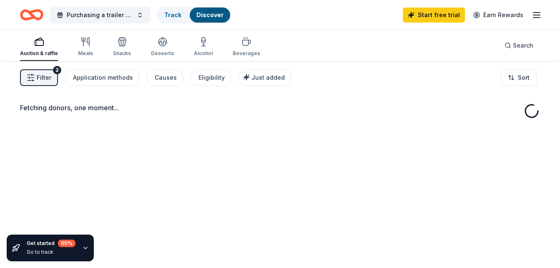  I want to click on button: Alcohol, so click(203, 47).